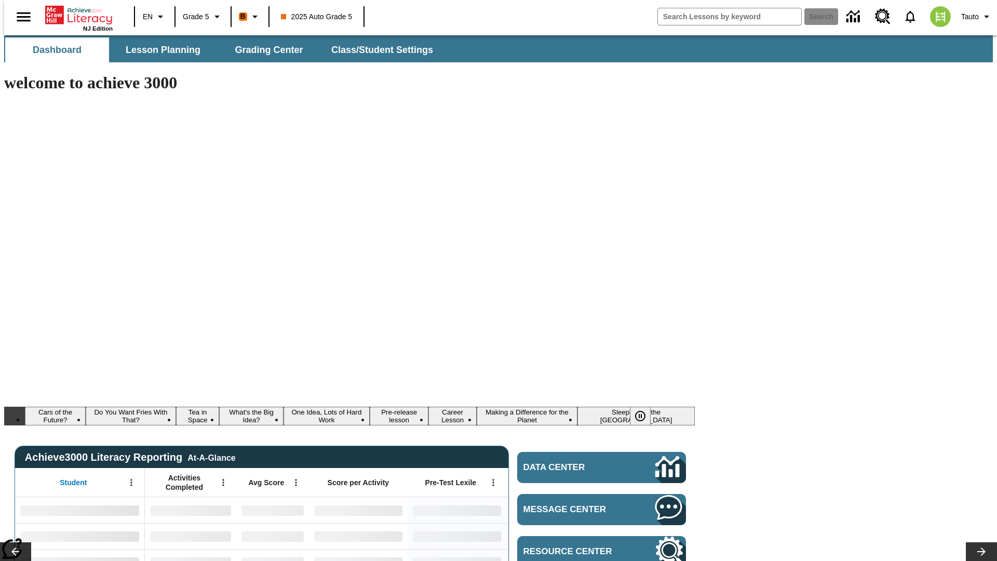 Image resolution: width=997 pixels, height=561 pixels. What do you see at coordinates (57, 50) in the screenshot?
I see `button: Dashboard` at bounding box center [57, 50].